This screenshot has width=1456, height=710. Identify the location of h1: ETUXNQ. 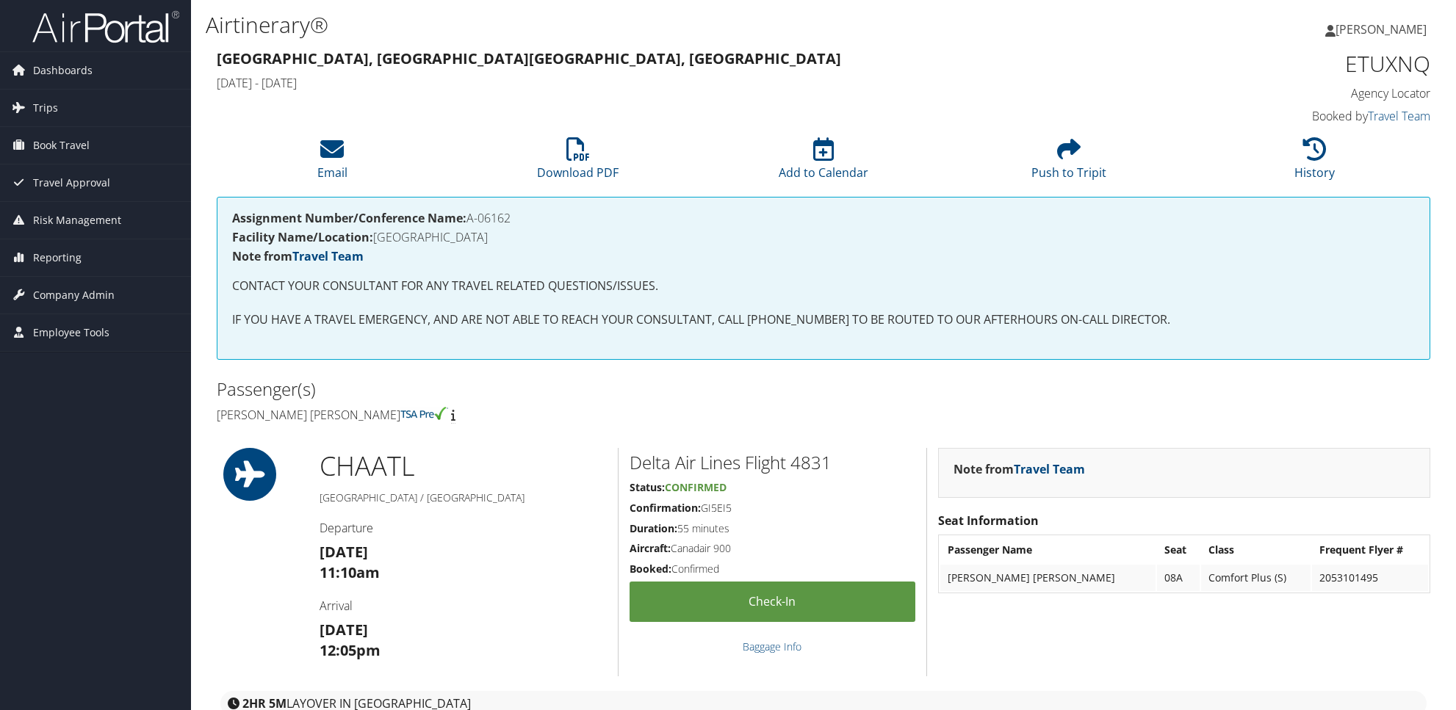
(1287, 64).